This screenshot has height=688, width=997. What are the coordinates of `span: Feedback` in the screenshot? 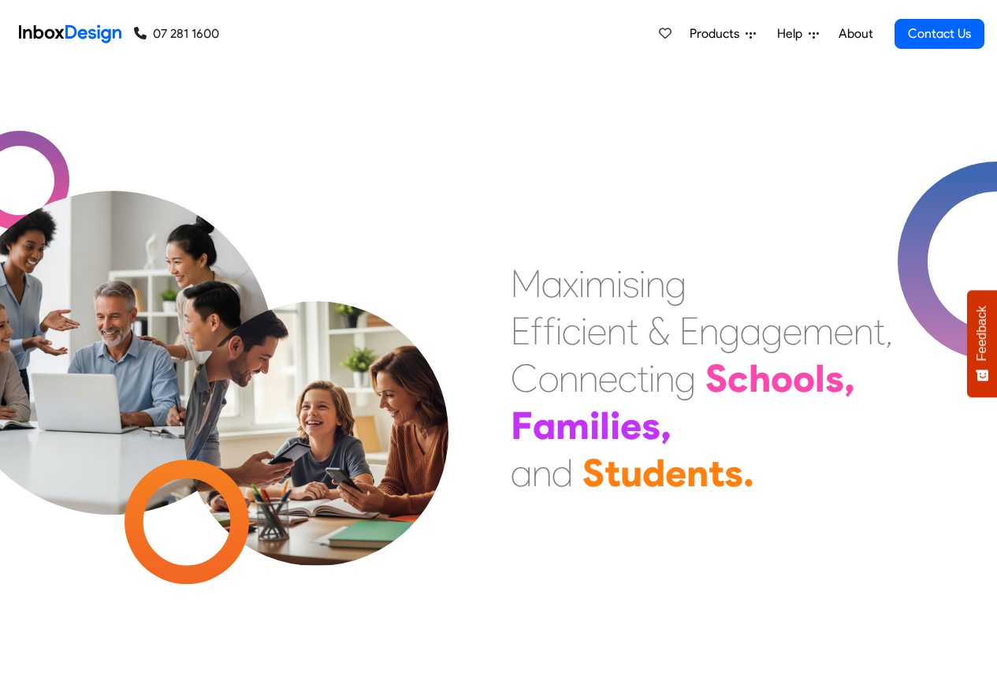 It's located at (982, 333).